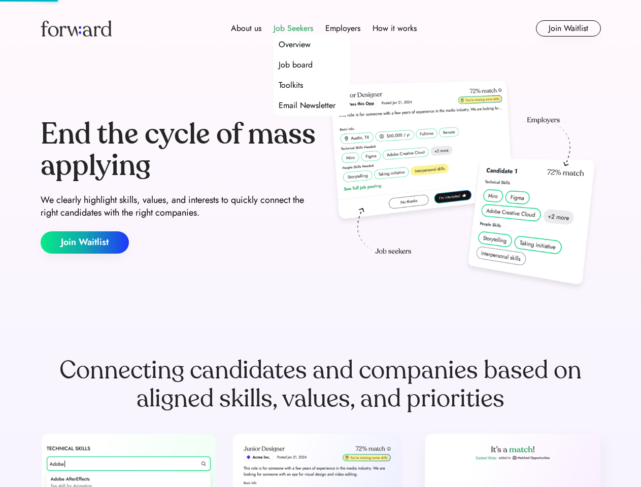 This screenshot has height=487, width=641. I want to click on div: Email Newsletter, so click(307, 106).